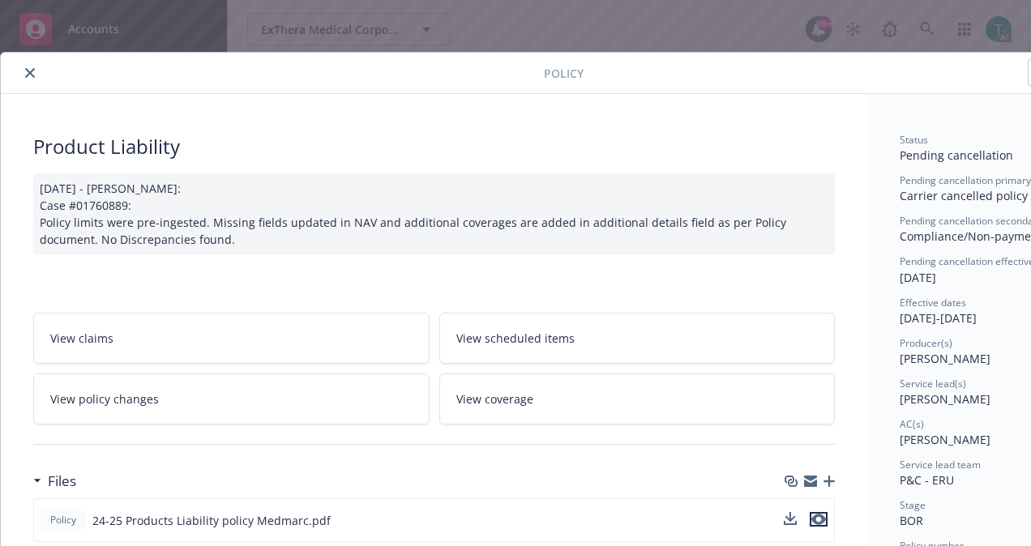 The width and height of the screenshot is (1031, 546). Describe the element at coordinates (62, 481) in the screenshot. I see `h3: Files` at that location.